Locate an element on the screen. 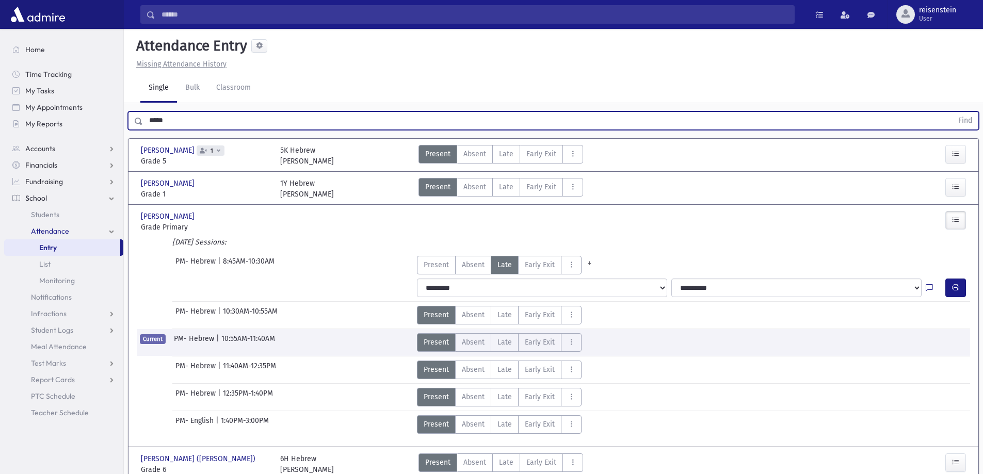 This screenshot has width=983, height=474. a: Fundraising is located at coordinates (63, 182).